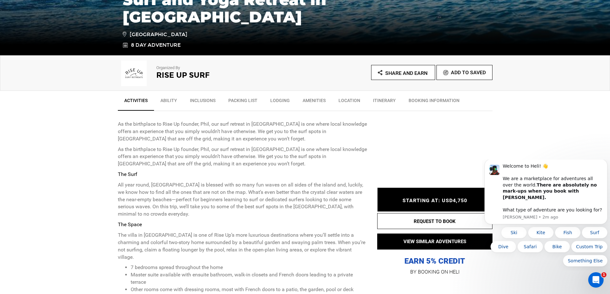  Describe the element at coordinates (134, 73) in the screenshot. I see `img: c89b2ff9d399af472d756d61dc3516c2.png` at that location.